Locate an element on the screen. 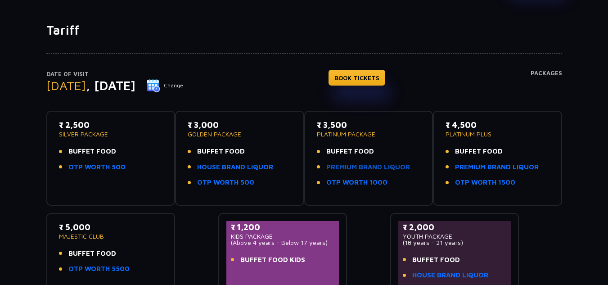  p: ₹ 3,000 is located at coordinates (239, 125).